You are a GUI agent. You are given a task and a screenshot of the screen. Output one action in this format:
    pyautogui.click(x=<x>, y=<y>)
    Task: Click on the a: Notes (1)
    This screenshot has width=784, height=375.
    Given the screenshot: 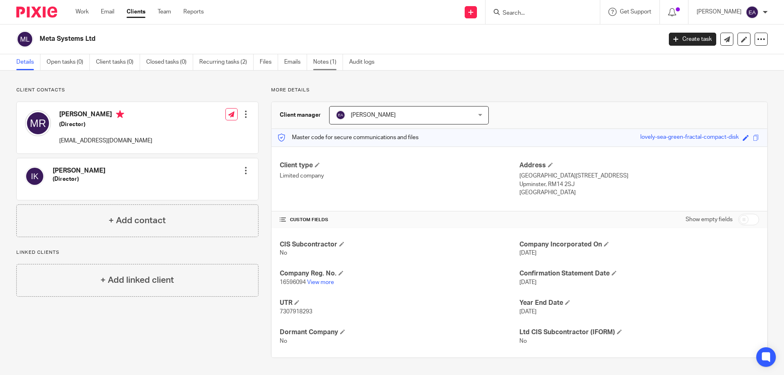 What is the action you would take?
    pyautogui.click(x=328, y=62)
    